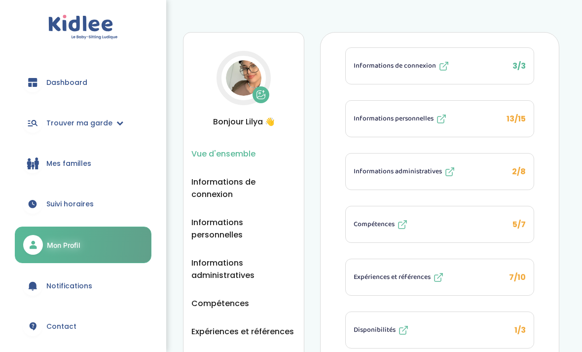  What do you see at coordinates (375, 330) in the screenshot?
I see `span: Disponibilités` at bounding box center [375, 330].